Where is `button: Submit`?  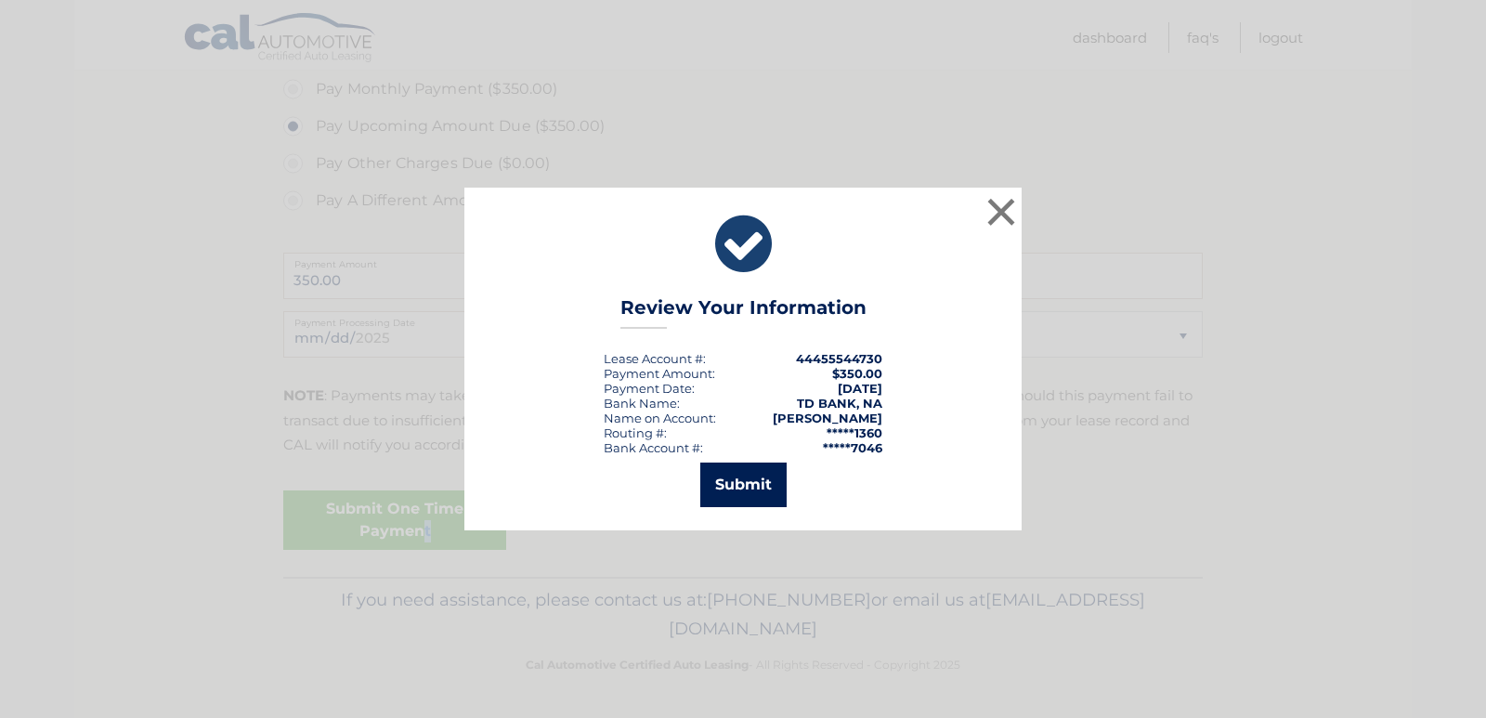 button: Submit is located at coordinates (743, 485).